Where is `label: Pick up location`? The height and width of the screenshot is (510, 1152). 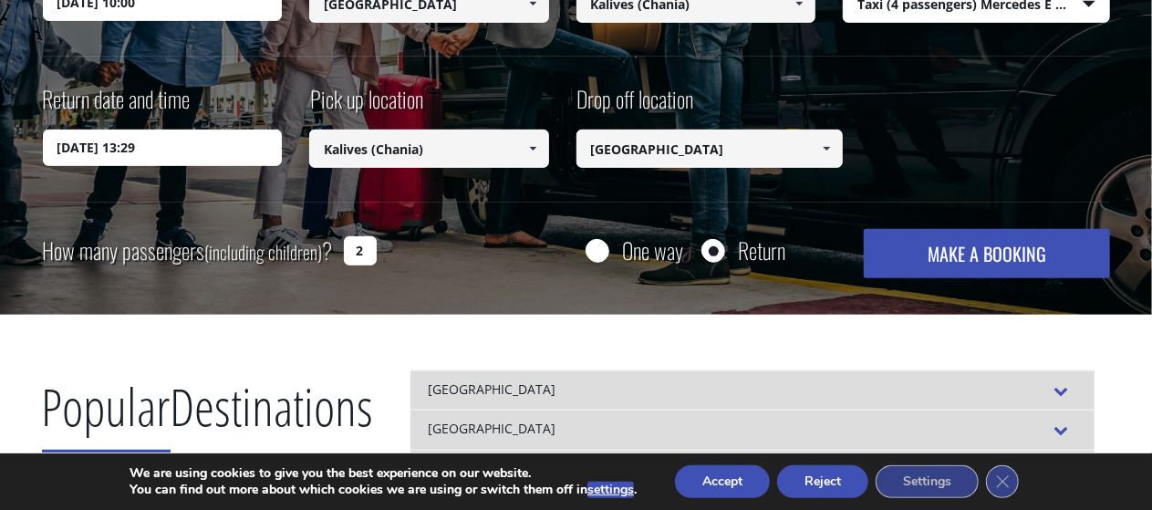 label: Pick up location is located at coordinates (366, 106).